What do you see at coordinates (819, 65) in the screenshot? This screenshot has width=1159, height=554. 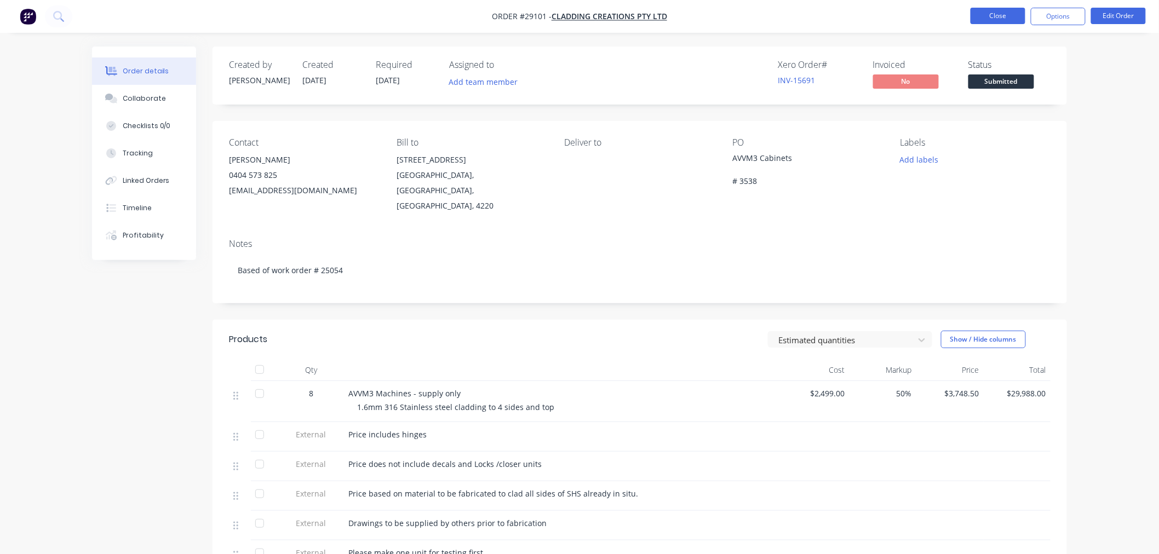 I see `div: Xero Order #` at bounding box center [819, 65].